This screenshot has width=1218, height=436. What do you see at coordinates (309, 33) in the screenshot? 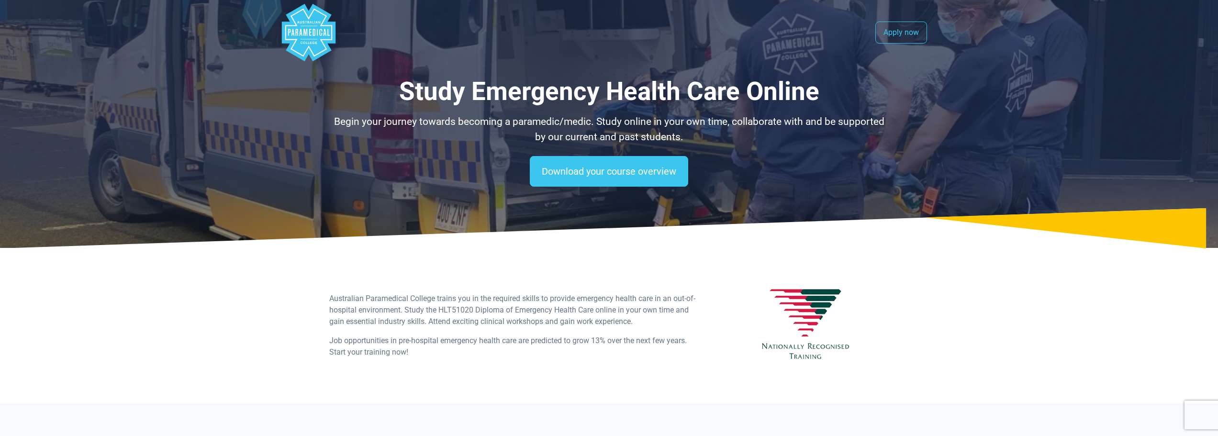
I see `div: Australian Paramedical College` at bounding box center [309, 33].